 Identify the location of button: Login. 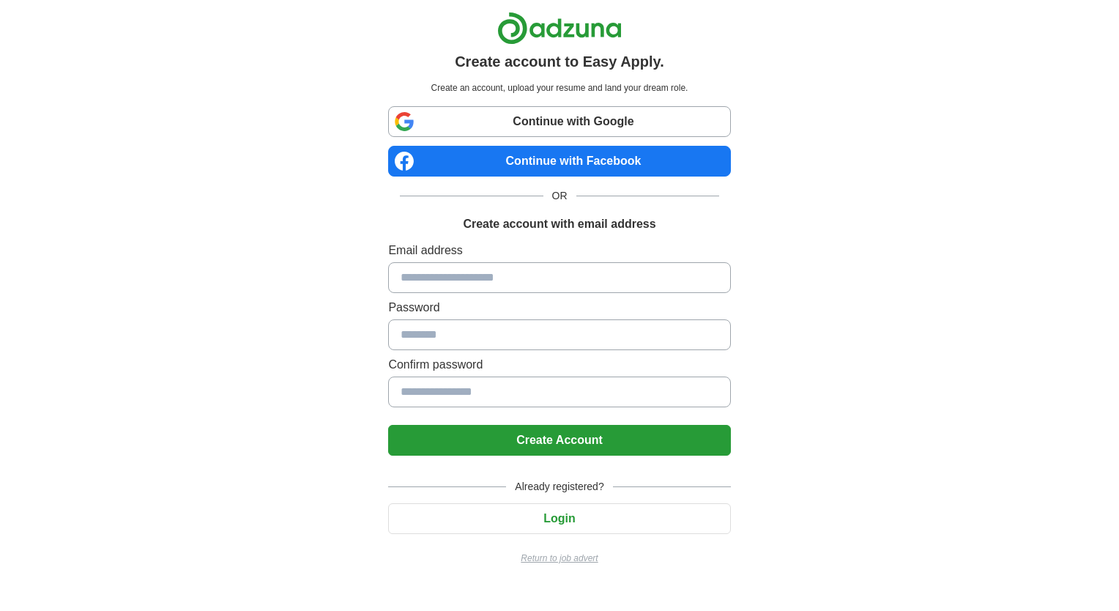
(559, 519).